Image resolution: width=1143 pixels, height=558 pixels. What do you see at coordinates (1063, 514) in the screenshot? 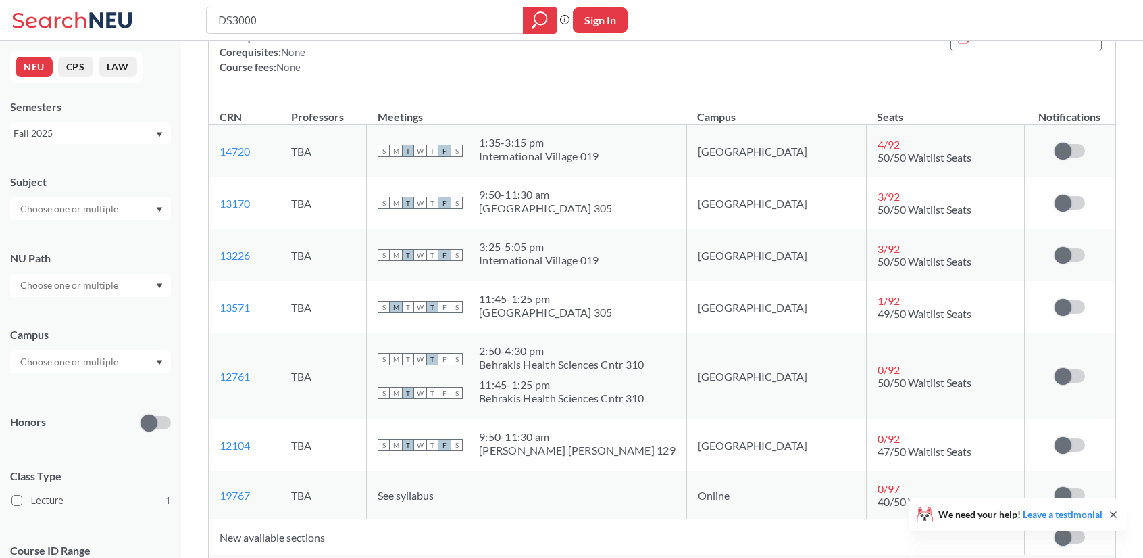
I see `a: Leave a testimonial` at bounding box center [1063, 514].